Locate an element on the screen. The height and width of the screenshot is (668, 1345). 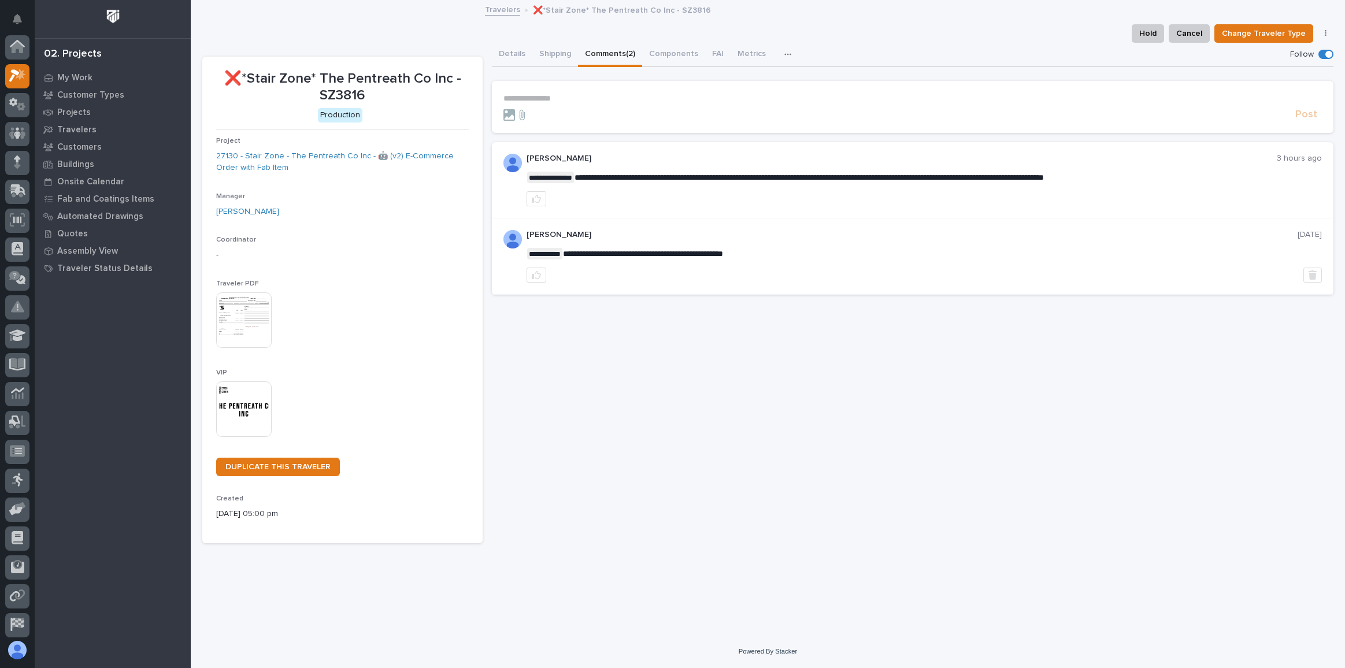
a: 27130 - Stair Zone - The Pentreath Co Inc - 🤖 (v2) E-Commerce Order with Fab Item is located at coordinates (342, 162).